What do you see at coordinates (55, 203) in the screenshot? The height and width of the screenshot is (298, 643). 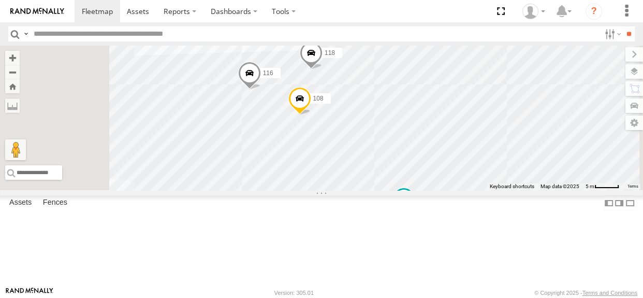 I see `label: Fences` at bounding box center [55, 203].